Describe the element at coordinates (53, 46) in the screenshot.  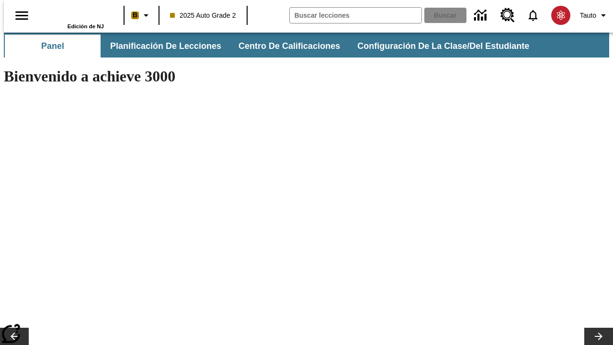
I see `button: Panel` at that location.